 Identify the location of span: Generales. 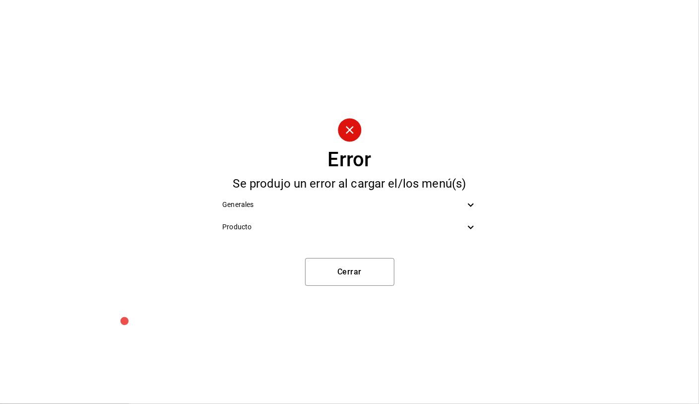
(343, 204).